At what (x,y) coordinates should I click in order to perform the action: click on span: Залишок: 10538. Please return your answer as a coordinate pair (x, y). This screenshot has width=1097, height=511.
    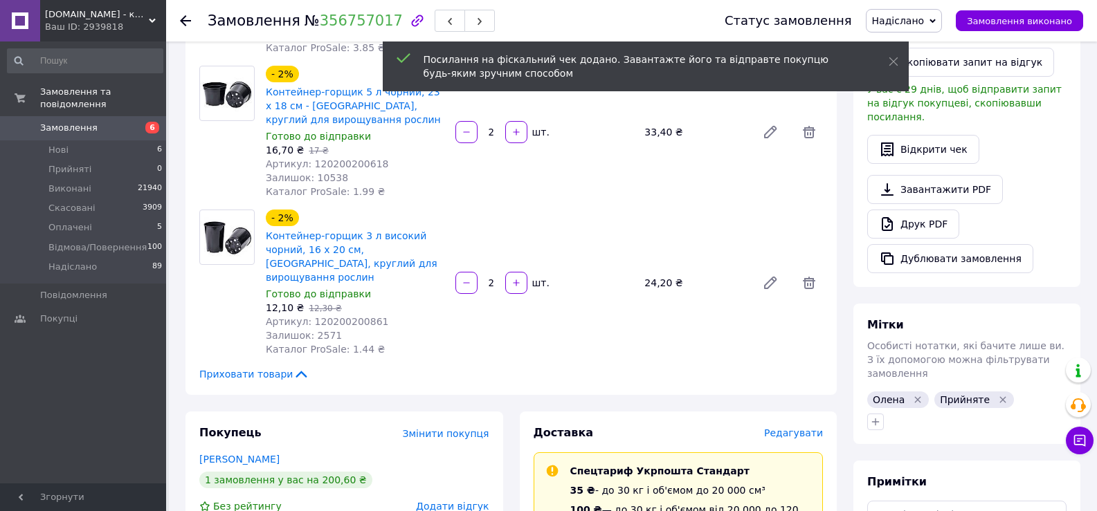
    Looking at the image, I should click on (307, 178).